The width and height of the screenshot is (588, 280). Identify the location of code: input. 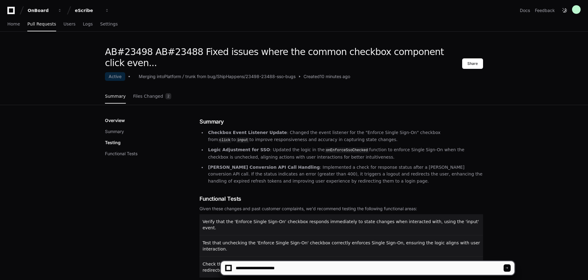
(243, 140).